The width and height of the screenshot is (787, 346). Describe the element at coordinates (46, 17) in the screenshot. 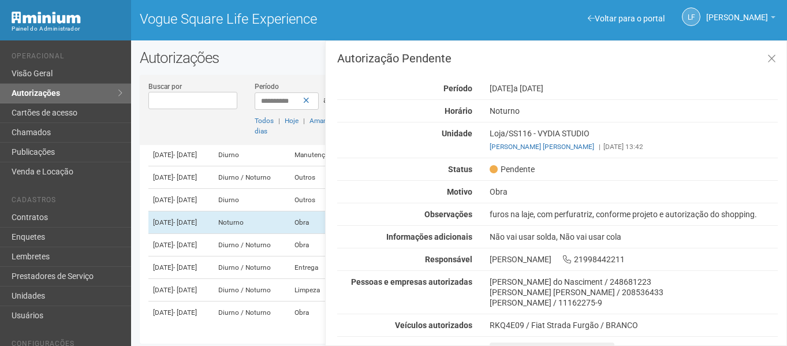

I see `img: Minium` at that location.